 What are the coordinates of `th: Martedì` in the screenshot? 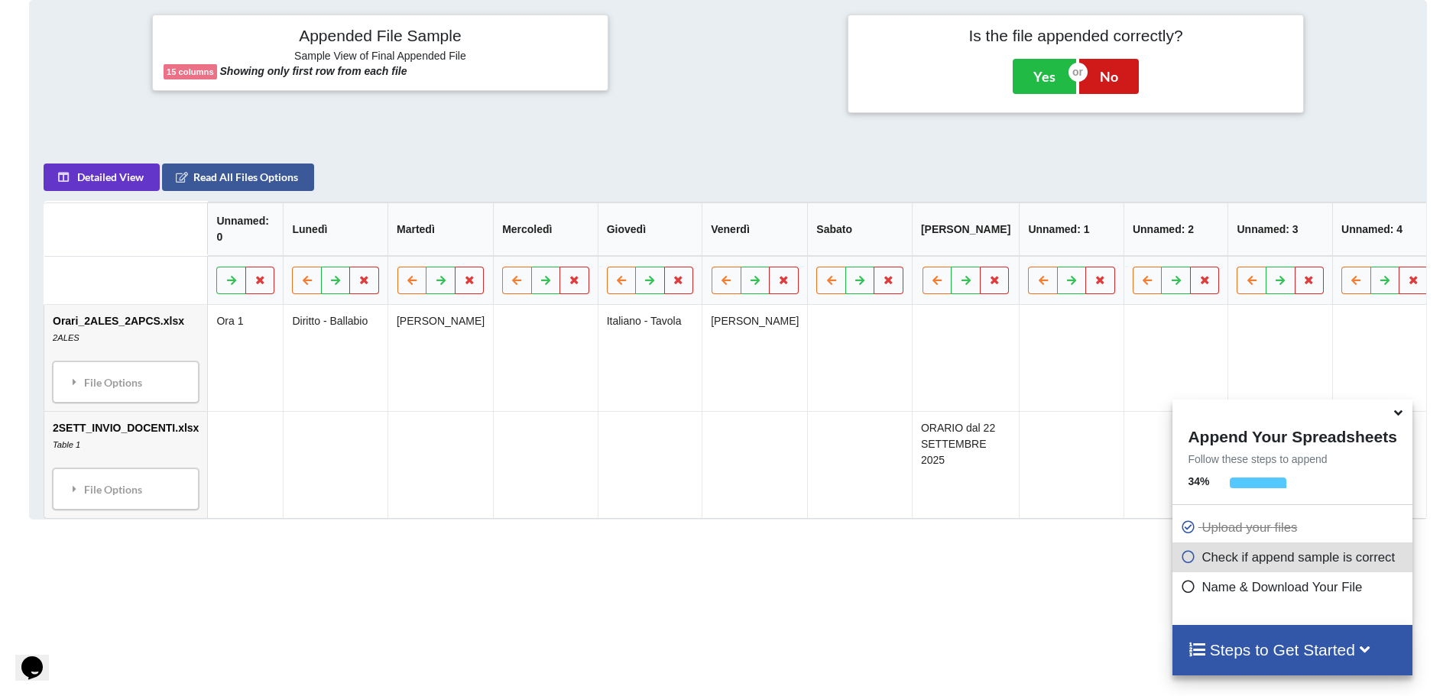 It's located at (440, 229).